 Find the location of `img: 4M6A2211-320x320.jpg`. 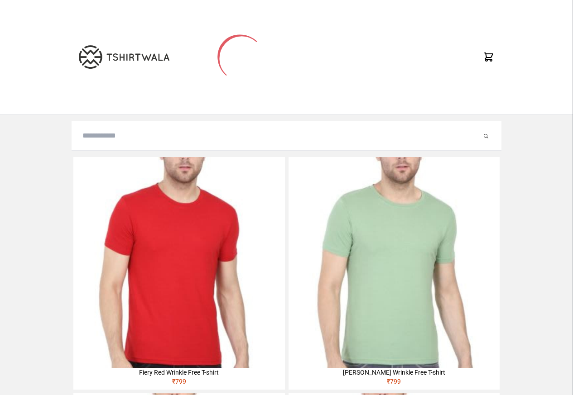

img: 4M6A2211-320x320.jpg is located at coordinates (394, 263).